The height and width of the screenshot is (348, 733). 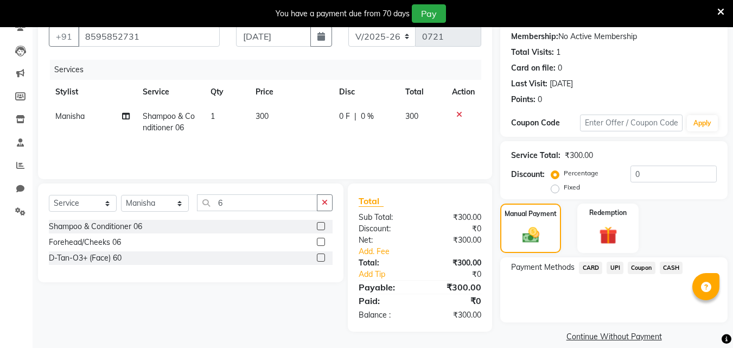 What do you see at coordinates (366, 92) in the screenshot?
I see `th: Disc` at bounding box center [366, 92].